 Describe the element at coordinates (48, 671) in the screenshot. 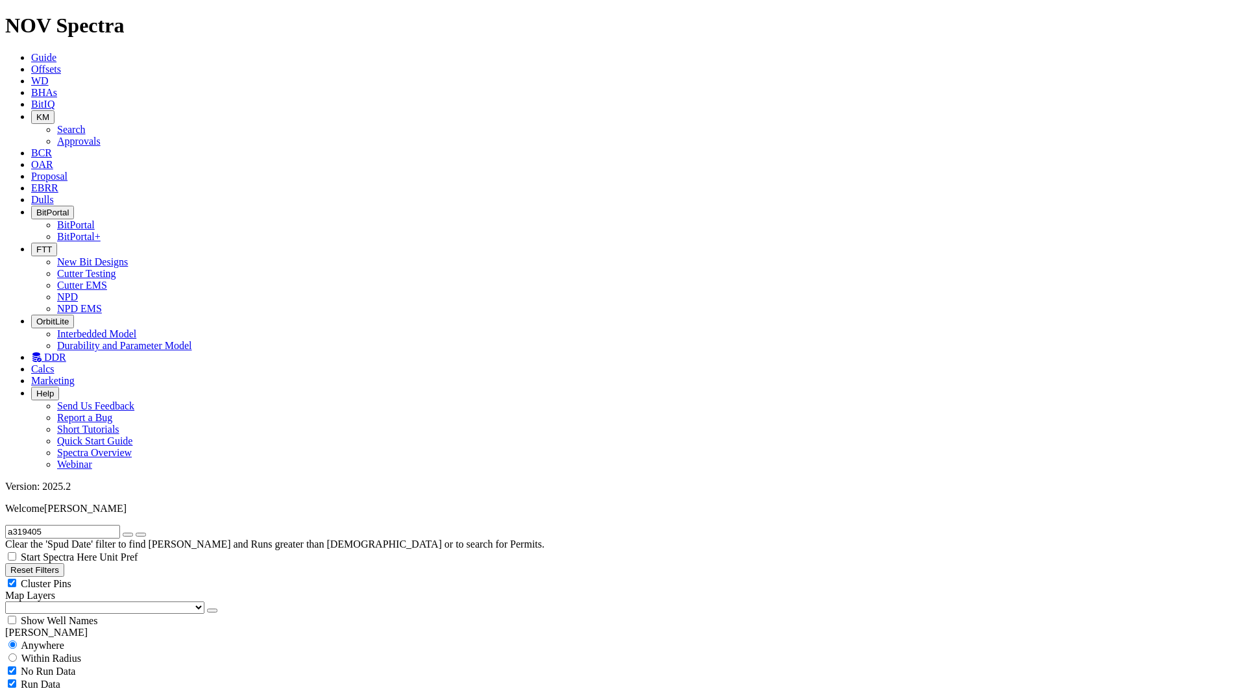

I see `span: No Run Data` at that location.